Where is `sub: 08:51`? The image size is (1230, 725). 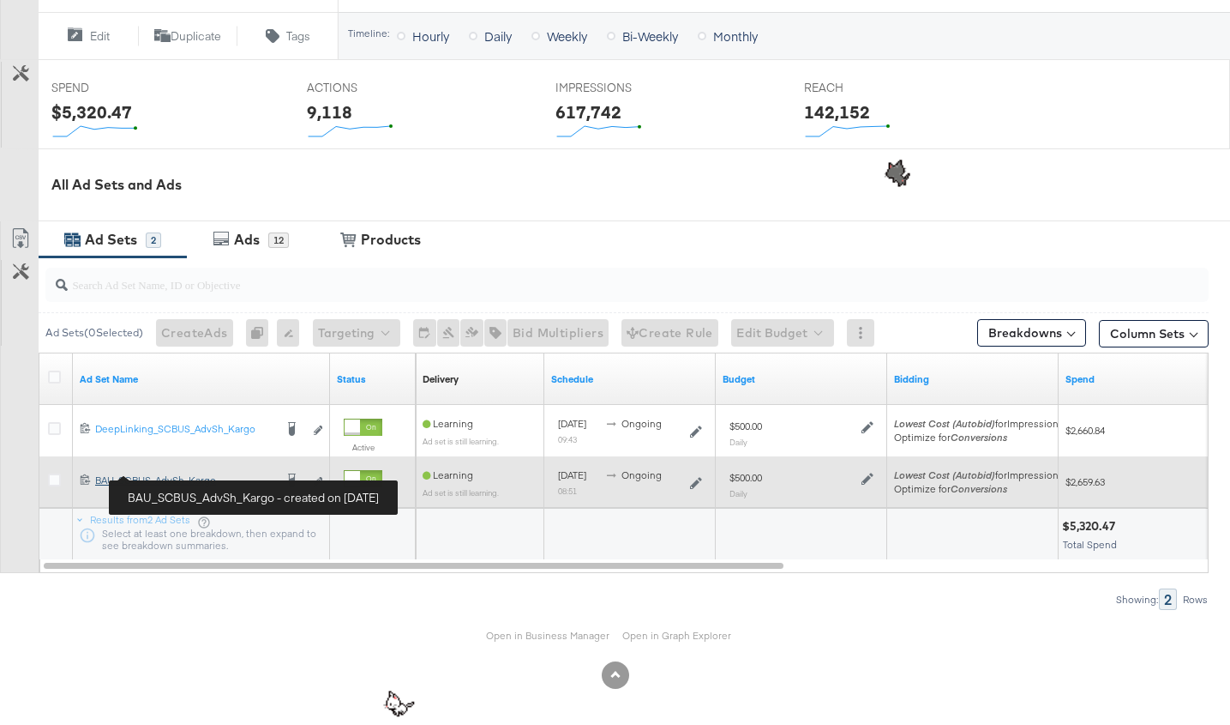
sub: 08:51 is located at coordinates (568, 490).